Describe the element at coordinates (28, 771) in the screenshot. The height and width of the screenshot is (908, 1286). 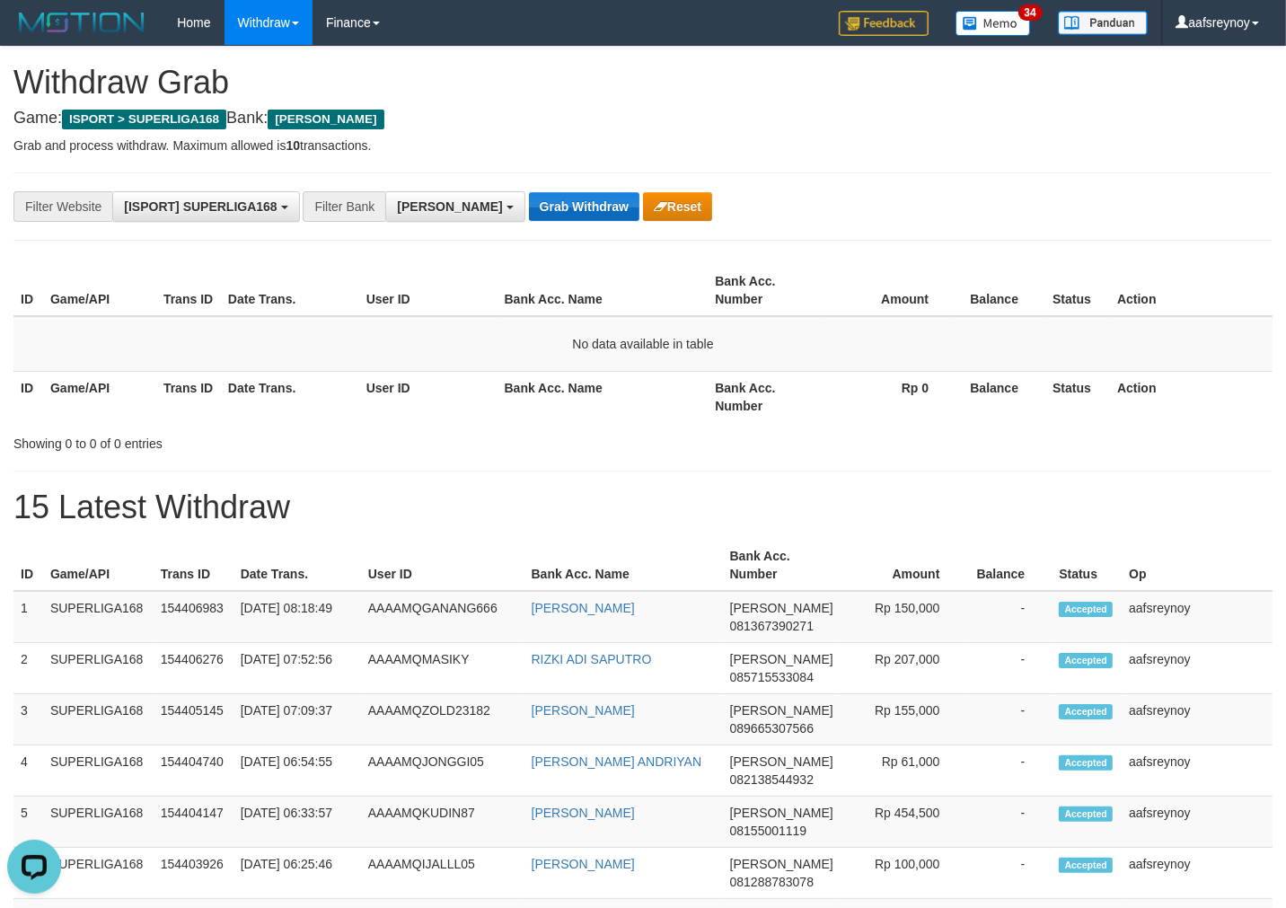
I see `td: 4` at that location.